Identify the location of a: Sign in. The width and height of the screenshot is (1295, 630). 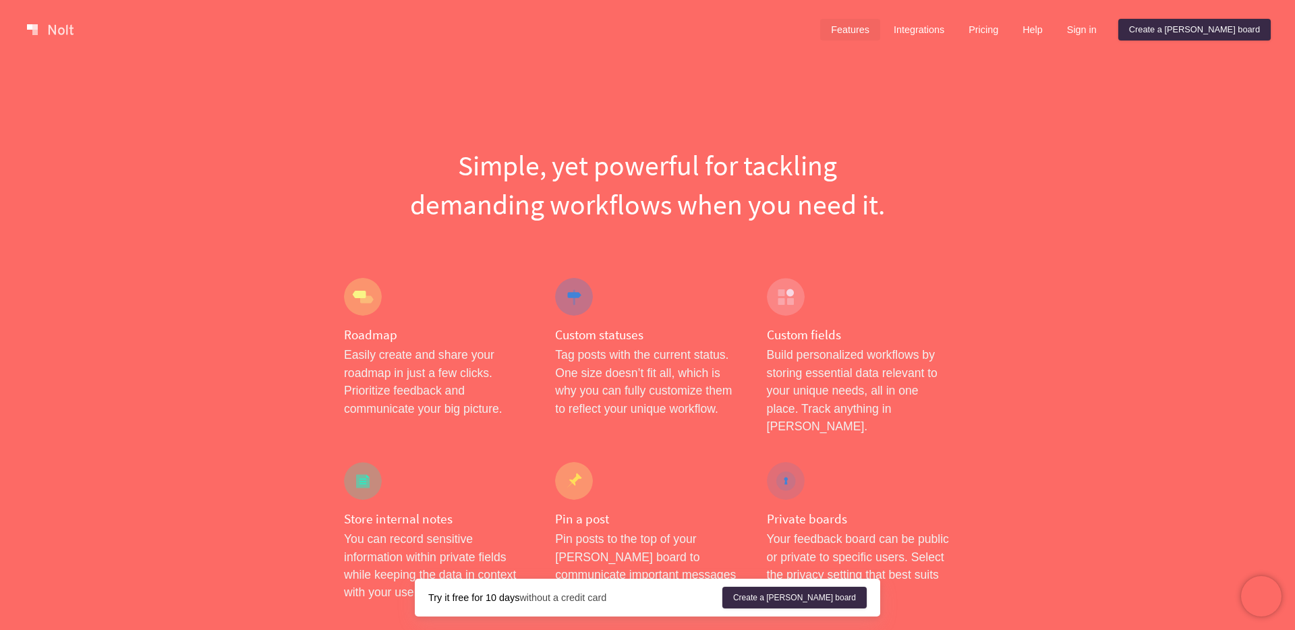
(1082, 30).